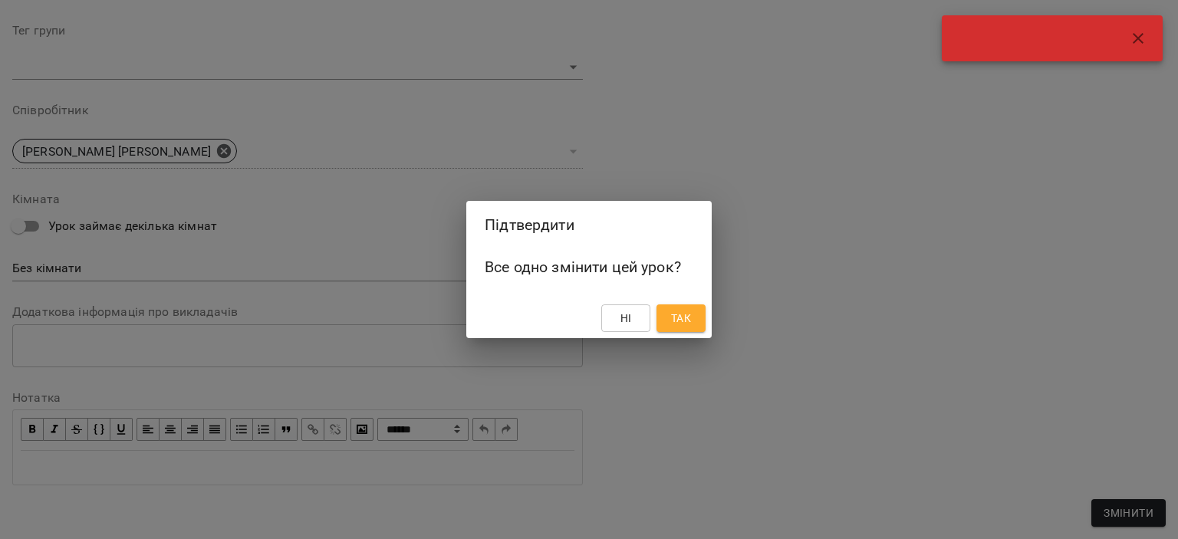  Describe the element at coordinates (589, 225) in the screenshot. I see `h2: Підтвердити` at that location.